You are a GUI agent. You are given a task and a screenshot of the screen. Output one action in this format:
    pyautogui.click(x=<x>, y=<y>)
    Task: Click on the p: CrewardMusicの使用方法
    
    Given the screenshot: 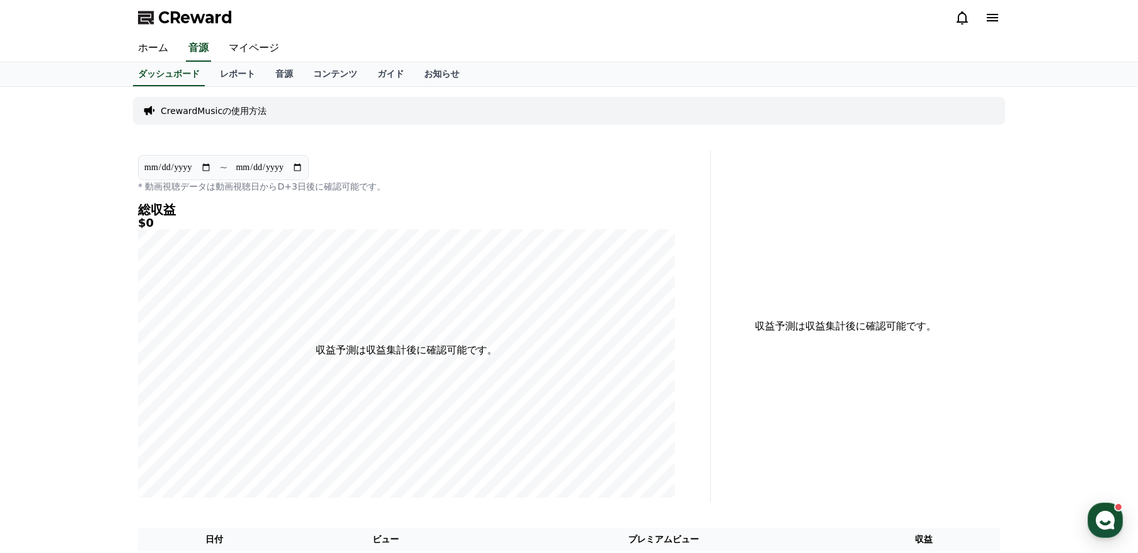 What is the action you would take?
    pyautogui.click(x=214, y=111)
    